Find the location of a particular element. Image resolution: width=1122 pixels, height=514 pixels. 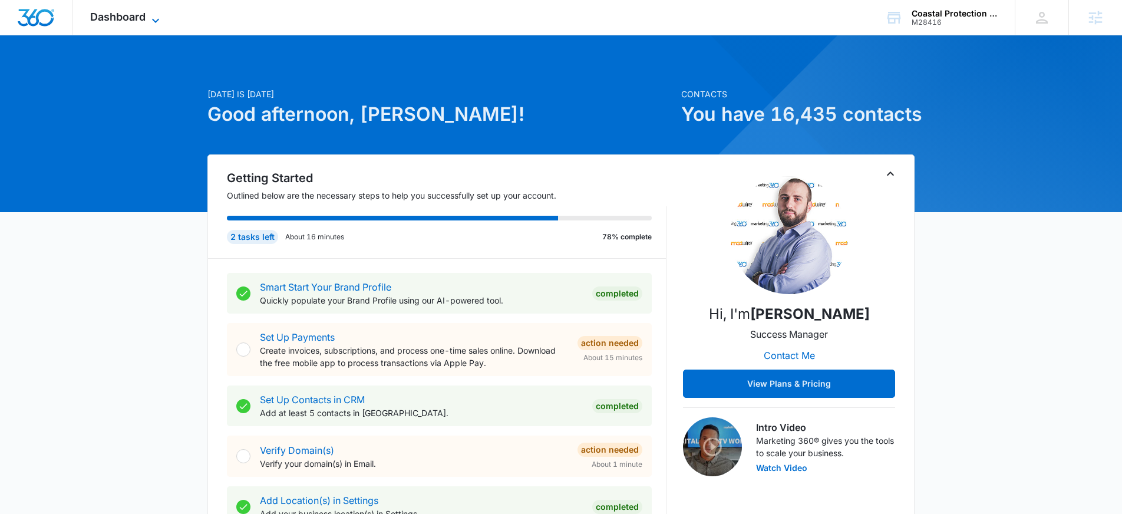

p: Hi, I'm is located at coordinates (789, 314).